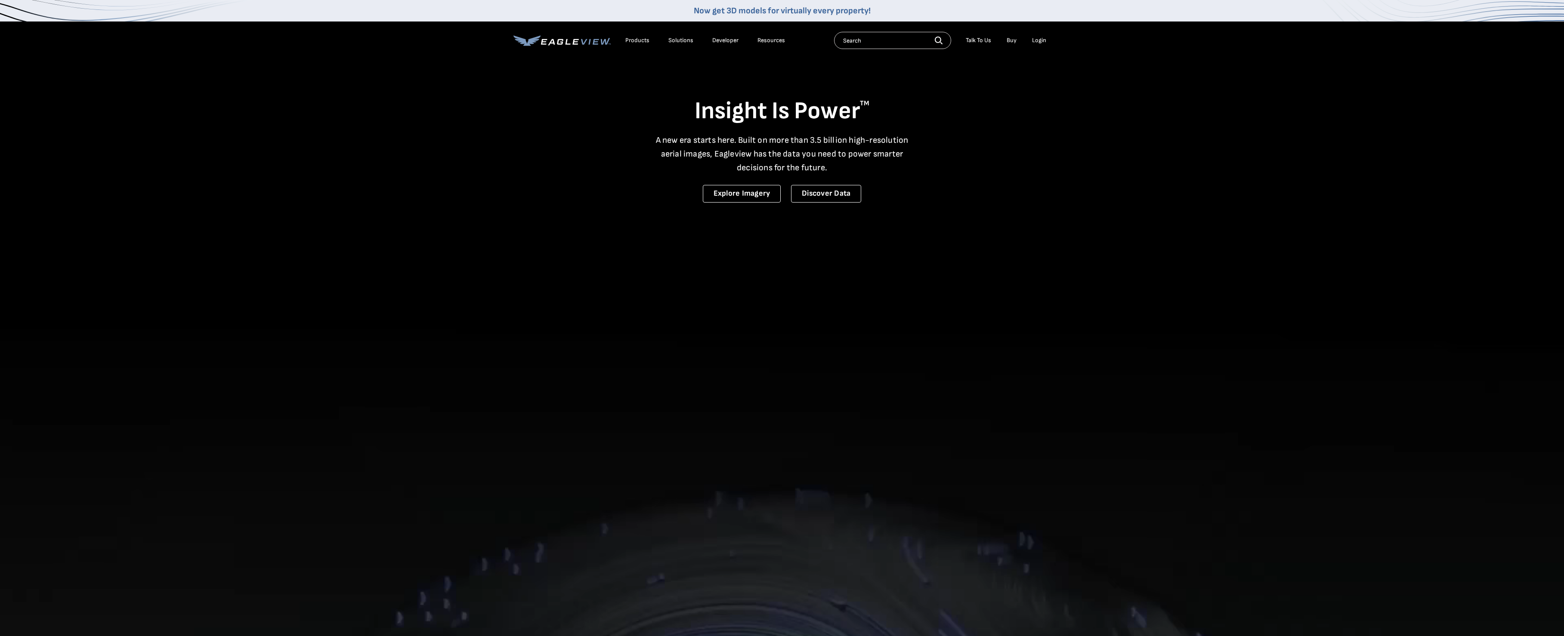 The width and height of the screenshot is (1564, 636). I want to click on input: Search, so click(892, 40).